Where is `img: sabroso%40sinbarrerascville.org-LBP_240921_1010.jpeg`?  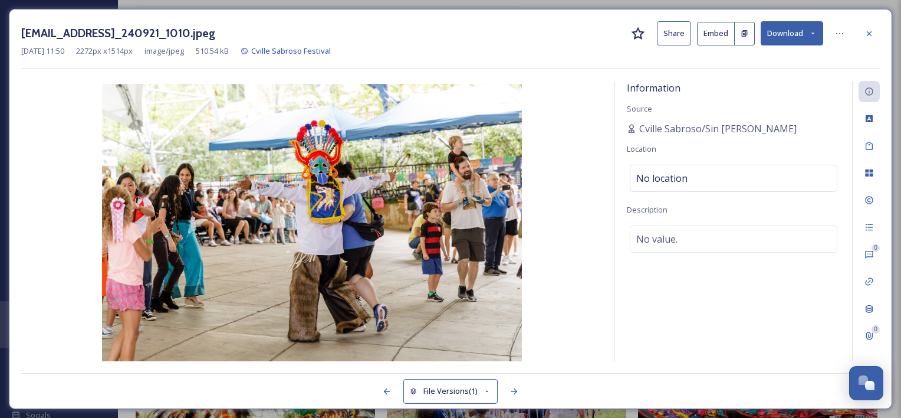
img: sabroso%40sinbarrerascville.org-LBP_240921_1010.jpeg is located at coordinates (312, 224).